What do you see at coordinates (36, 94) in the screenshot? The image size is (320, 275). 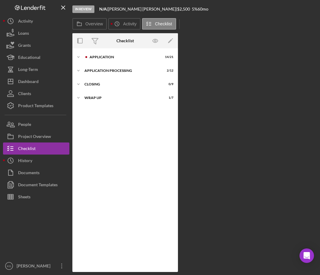 I see `button: Clients` at bounding box center [36, 94].